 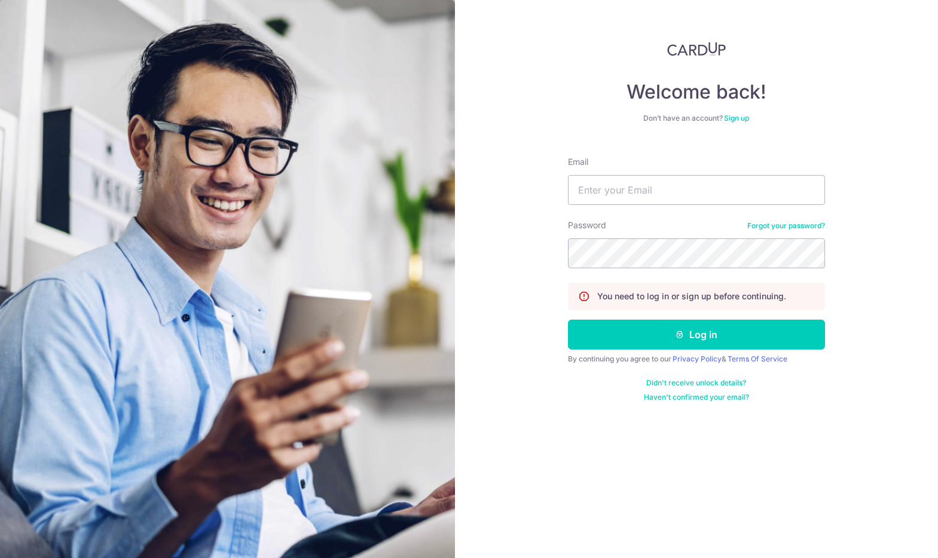 What do you see at coordinates (696, 397) in the screenshot?
I see `a: Haven't confirmed your email?` at bounding box center [696, 397].